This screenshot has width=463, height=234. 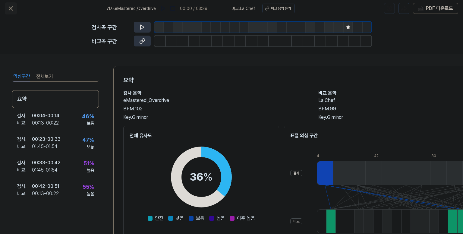 What do you see at coordinates (200, 218) in the screenshot?
I see `span: 보통` at bounding box center [200, 218].